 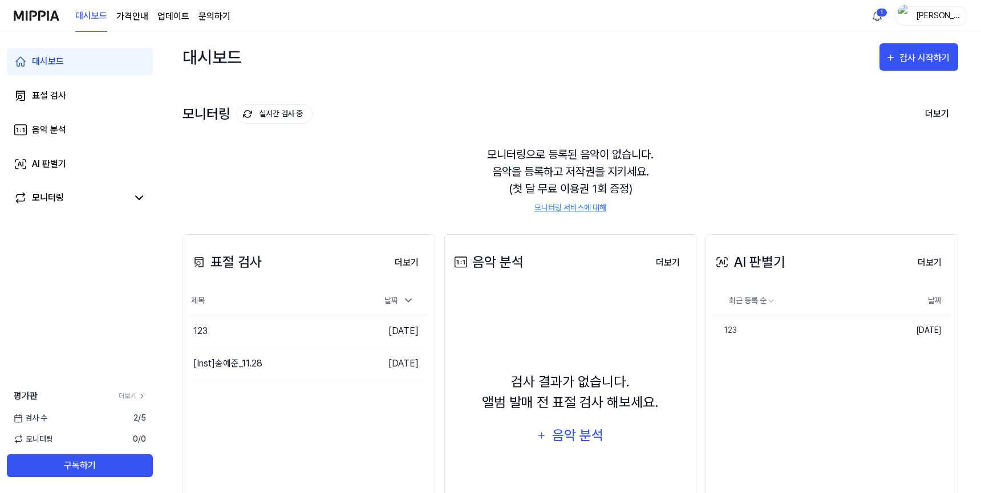 What do you see at coordinates (570, 436) in the screenshot?
I see `button: 음악 분석` at bounding box center [570, 436].